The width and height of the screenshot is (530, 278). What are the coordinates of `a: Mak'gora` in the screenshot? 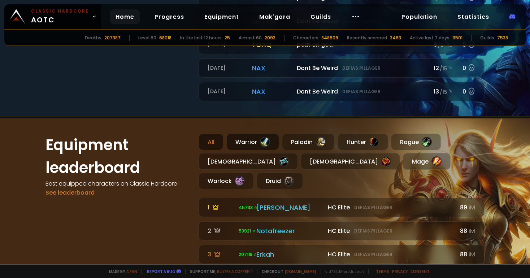 It's located at (275, 17).